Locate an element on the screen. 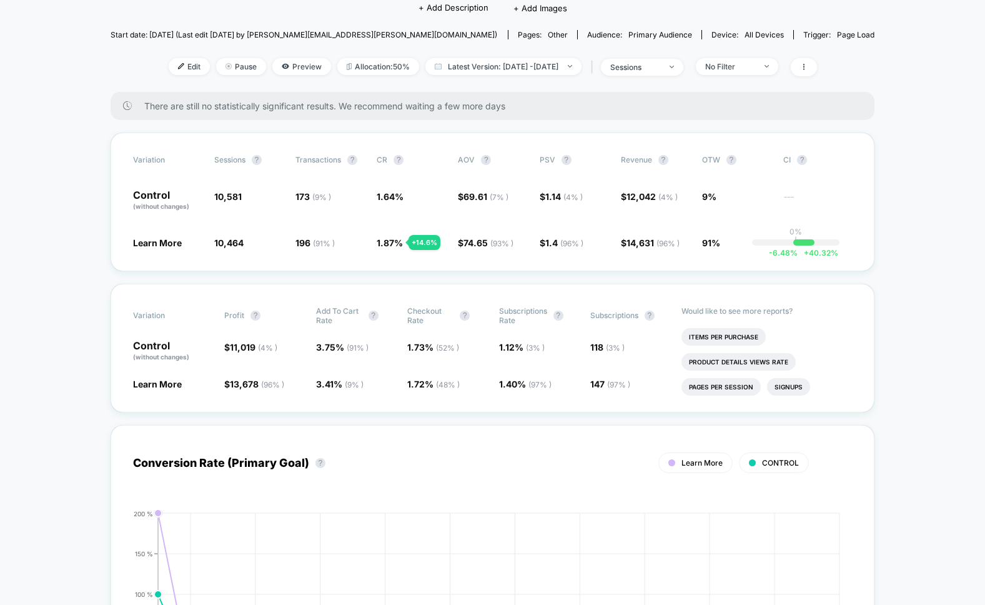 The height and width of the screenshot is (605, 985). span: PSV is located at coordinates (547, 159).